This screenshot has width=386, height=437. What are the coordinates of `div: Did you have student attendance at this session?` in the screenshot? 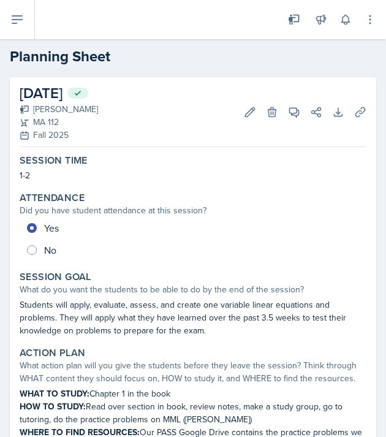 It's located at (193, 210).